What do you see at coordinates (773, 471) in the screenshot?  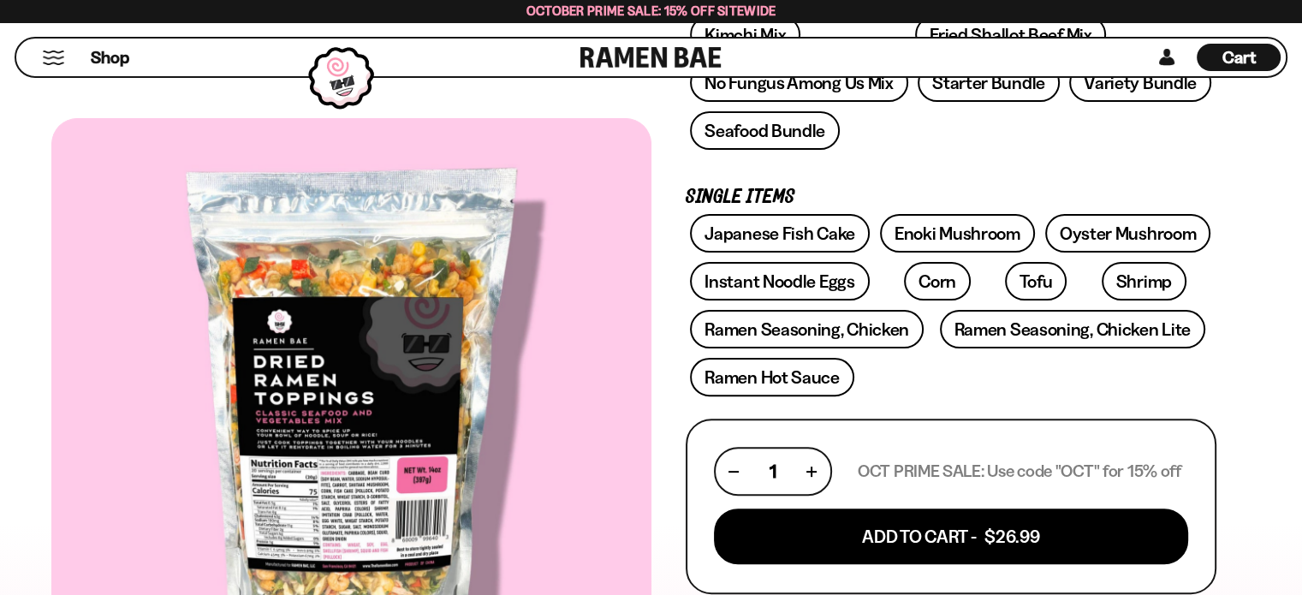 I see `span: 1` at bounding box center [773, 471].